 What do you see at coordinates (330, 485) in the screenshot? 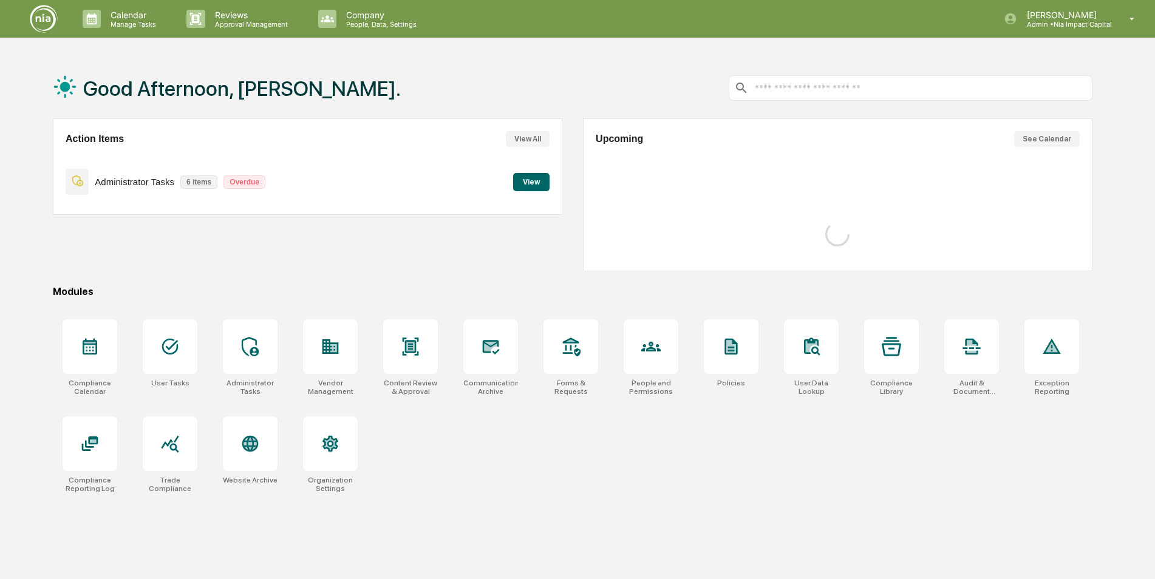
I see `div: Organization Settings` at bounding box center [330, 485].